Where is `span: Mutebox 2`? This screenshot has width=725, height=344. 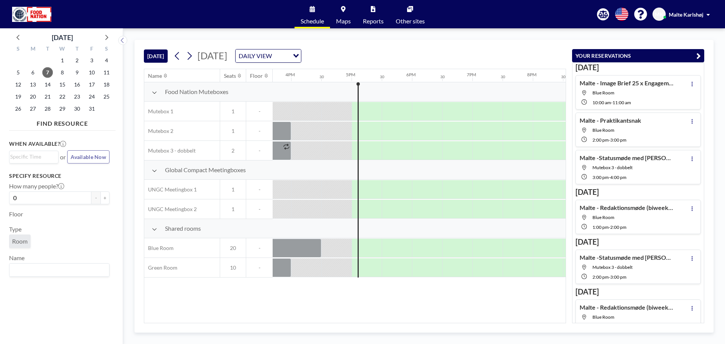
span: Mutebox 2 is located at coordinates (159, 131).